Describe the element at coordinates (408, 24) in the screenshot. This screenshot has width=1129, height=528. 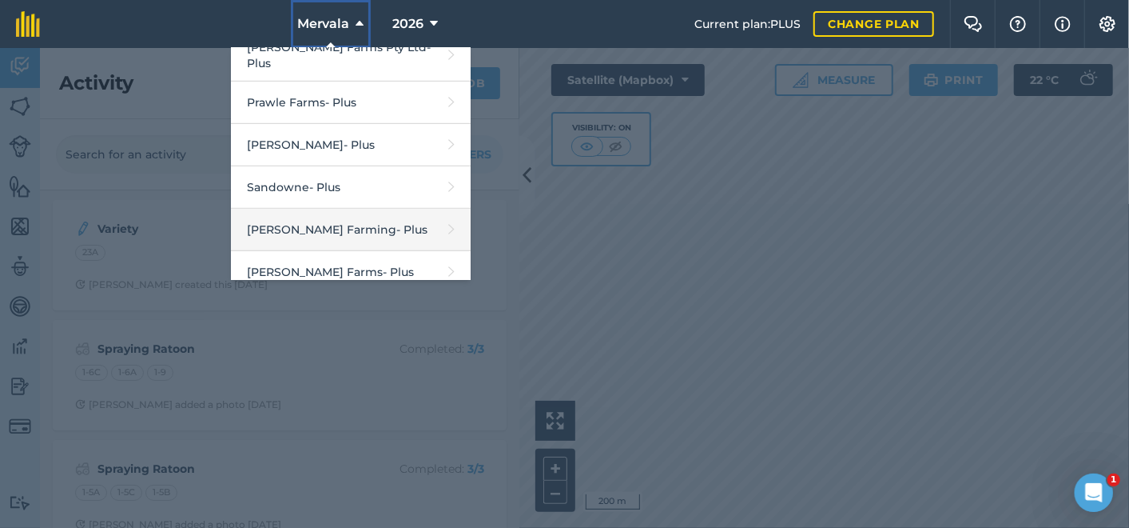
I see `span: 2026` at that location.